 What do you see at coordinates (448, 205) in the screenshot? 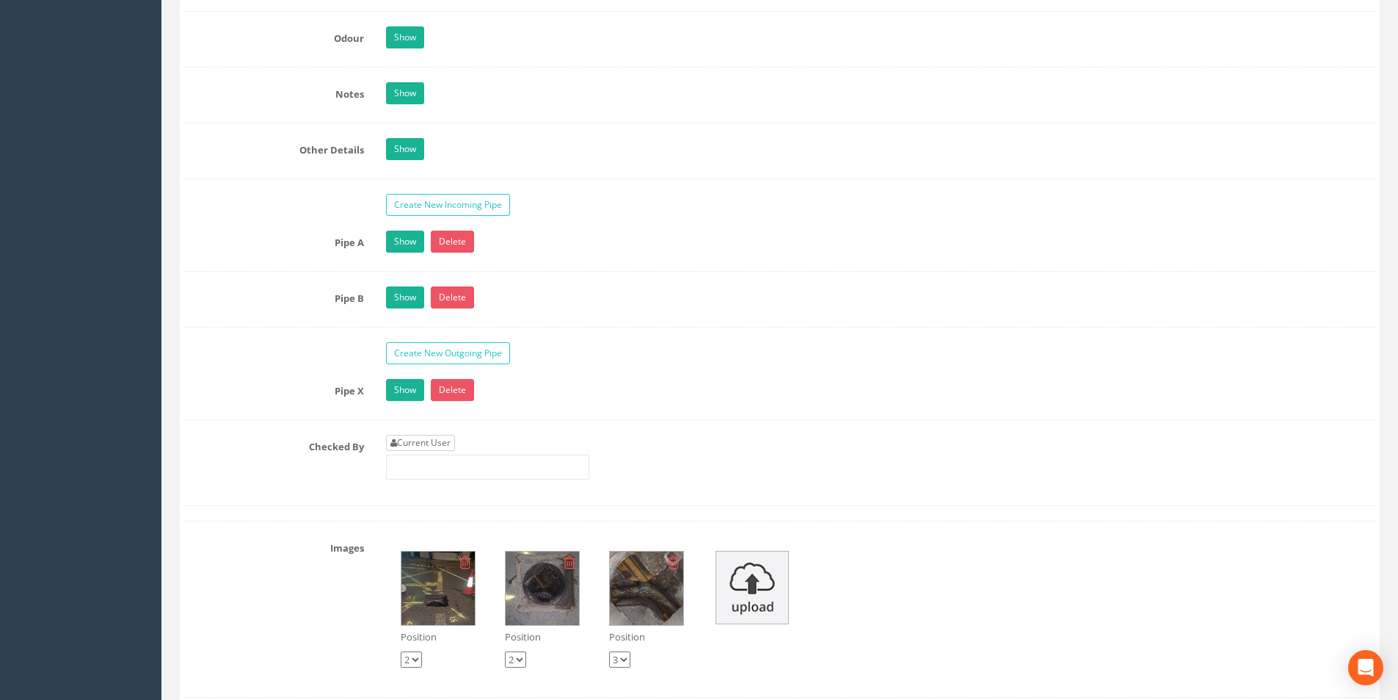
I see `a: Create New Incoming Pipe` at bounding box center [448, 205].